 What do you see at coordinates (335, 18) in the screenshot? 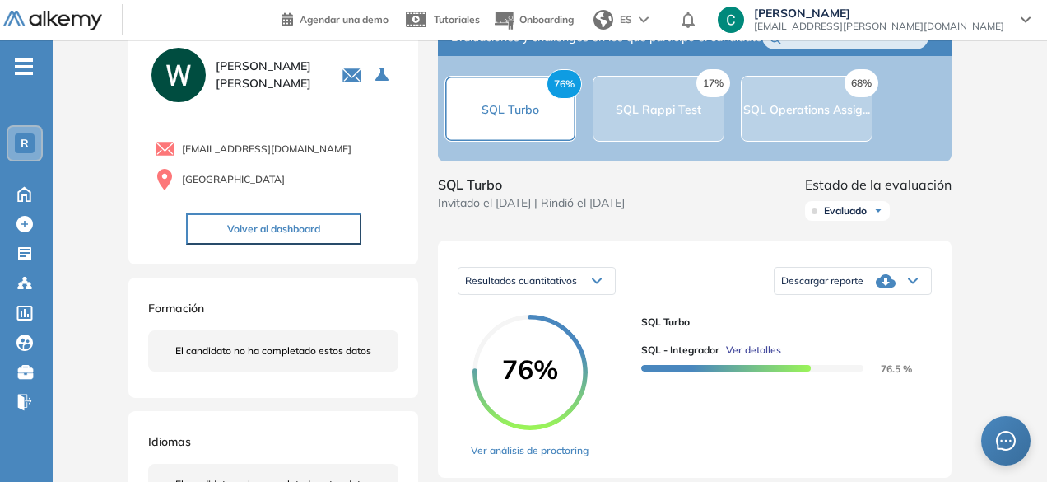
I see `a: Agendar una demo` at bounding box center [335, 18].